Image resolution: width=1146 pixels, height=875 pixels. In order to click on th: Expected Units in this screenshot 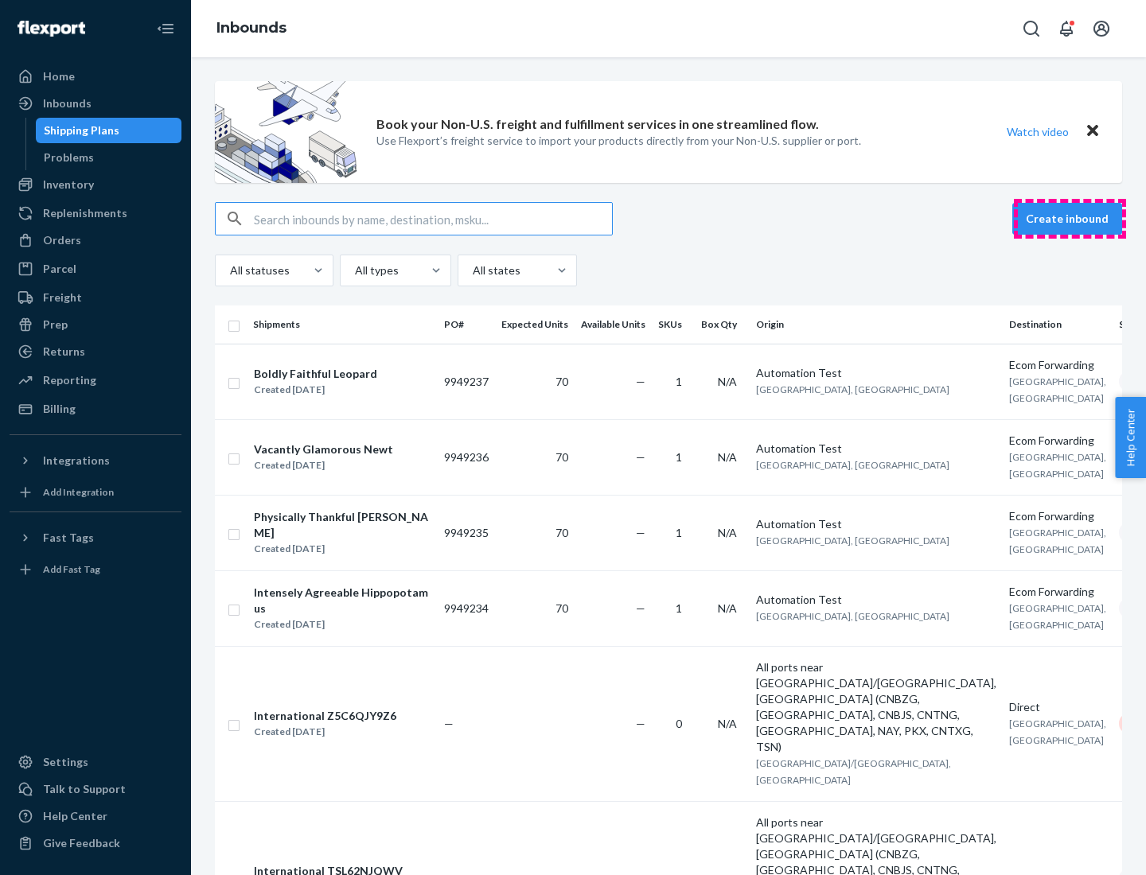, I will do `click(535, 325)`.